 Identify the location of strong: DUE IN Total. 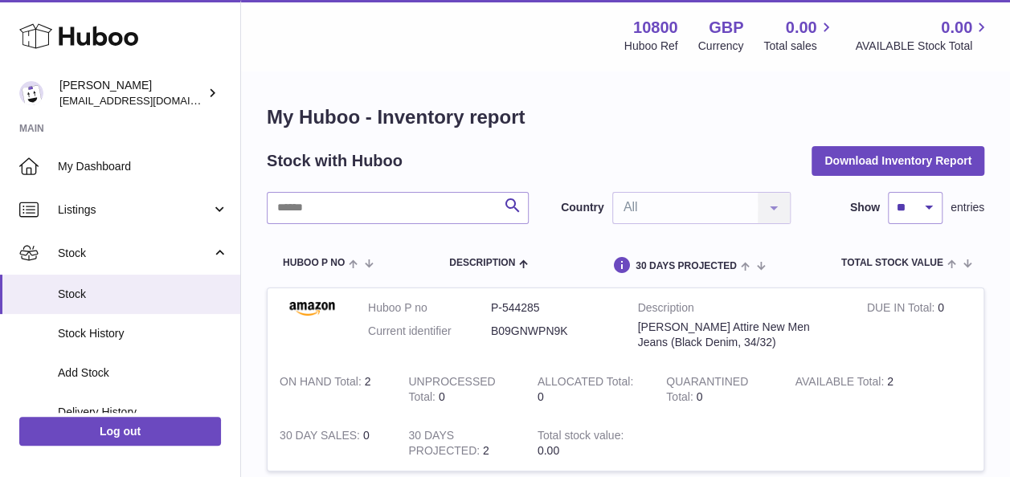
(902, 309).